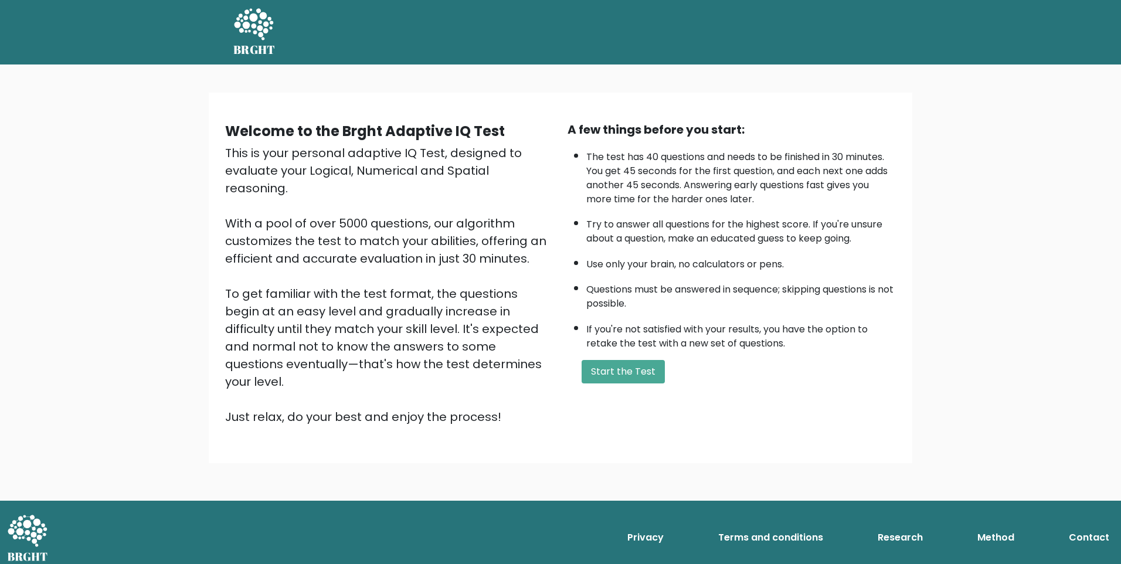 The height and width of the screenshot is (564, 1121). What do you see at coordinates (389, 285) in the screenshot?
I see `div: This is your personal adaptive IQ Test, designed to evaluate your Logical, Numerical and Spatial ...` at bounding box center [389, 285].